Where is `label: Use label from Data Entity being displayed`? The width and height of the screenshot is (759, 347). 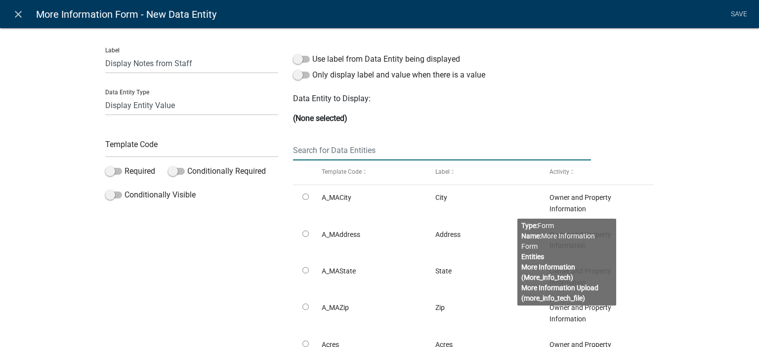 label: Use label from Data Entity being displayed is located at coordinates (376, 59).